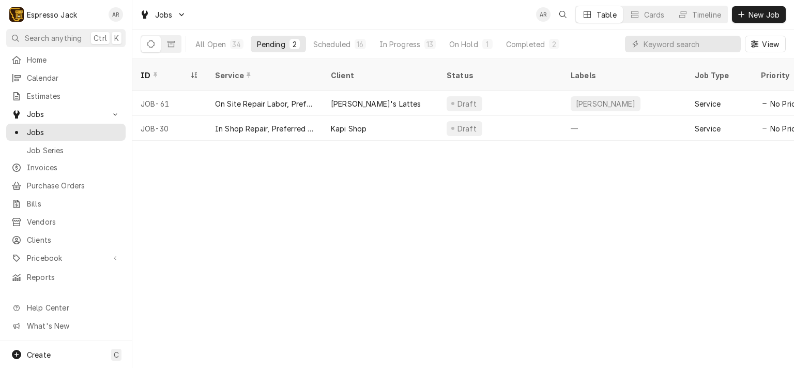 The height and width of the screenshot is (368, 794). What do you see at coordinates (66, 325) in the screenshot?
I see `a: Go to What's New` at bounding box center [66, 325].